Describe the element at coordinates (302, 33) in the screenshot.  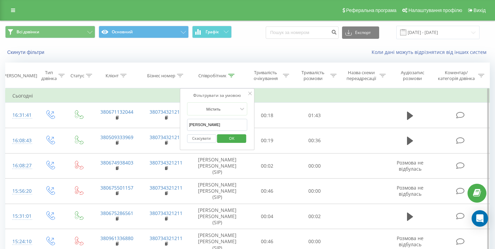
I see `input: Пошук за номером` at that location.